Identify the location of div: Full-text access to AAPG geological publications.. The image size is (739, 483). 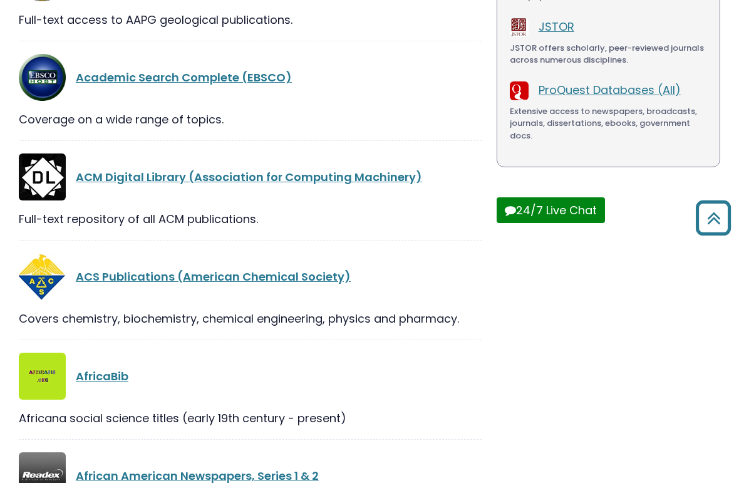
(250, 19).